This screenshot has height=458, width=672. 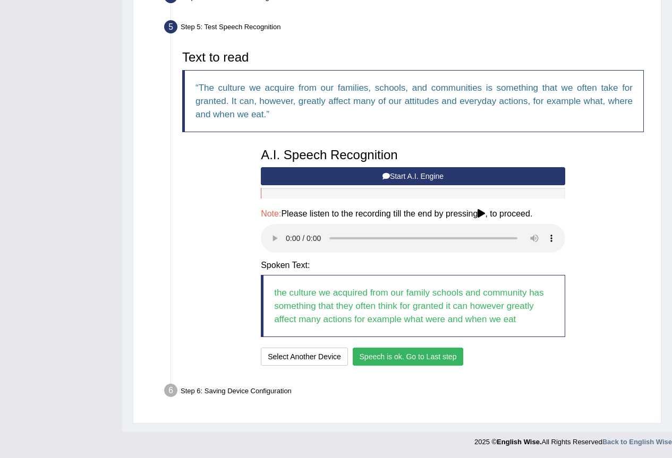 What do you see at coordinates (304, 357) in the screenshot?
I see `button: Select Another Device` at bounding box center [304, 357].